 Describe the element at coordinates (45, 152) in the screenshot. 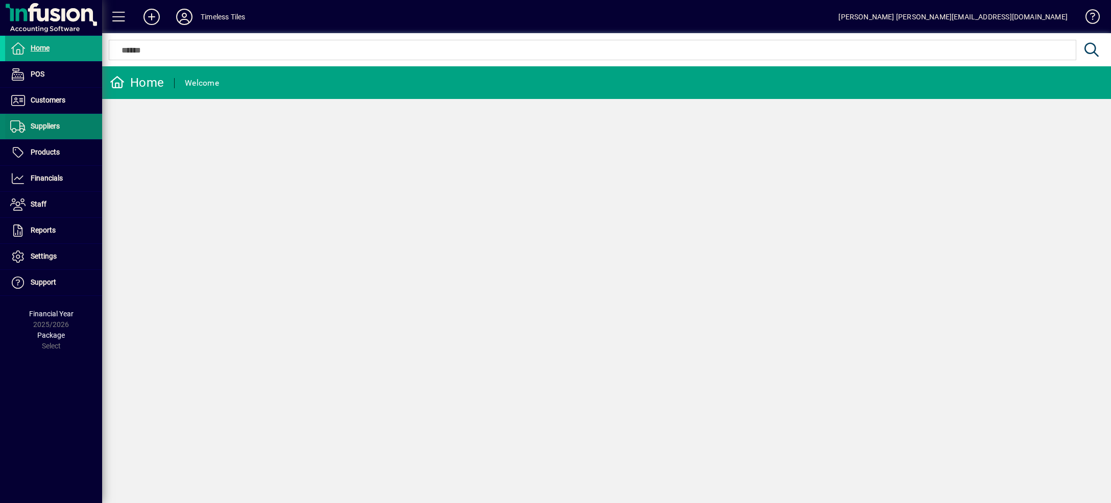

I see `span: Products` at that location.